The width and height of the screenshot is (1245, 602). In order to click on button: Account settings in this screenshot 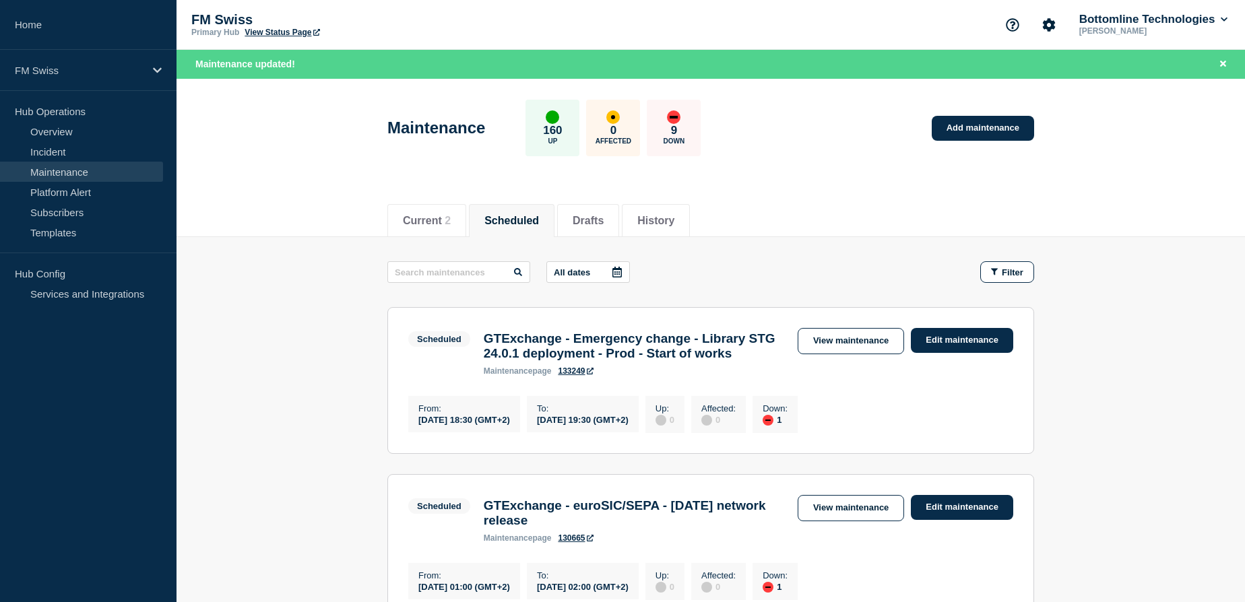, I will do `click(1049, 25)`.